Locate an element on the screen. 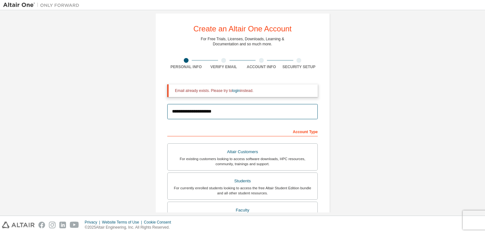  img: Altair One is located at coordinates (43, 5).